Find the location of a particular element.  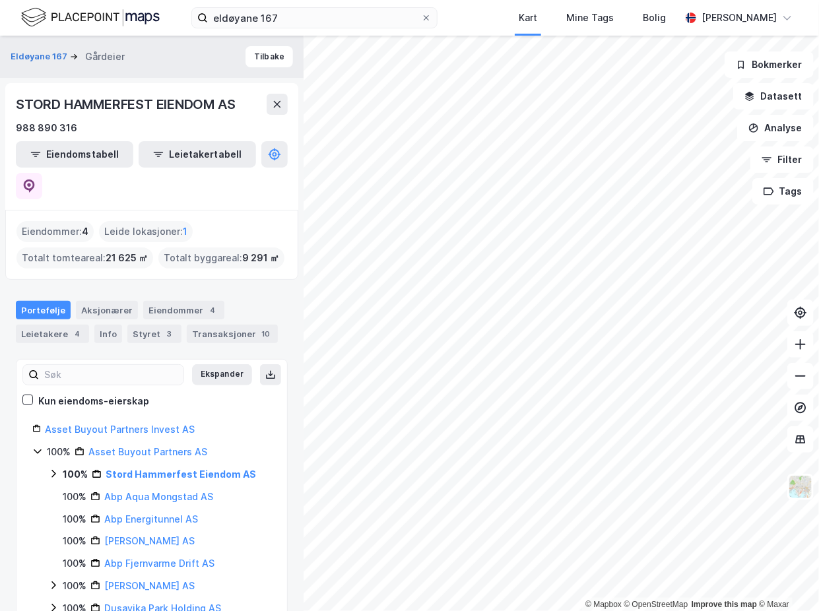

button: Tilbake is located at coordinates (269, 57).